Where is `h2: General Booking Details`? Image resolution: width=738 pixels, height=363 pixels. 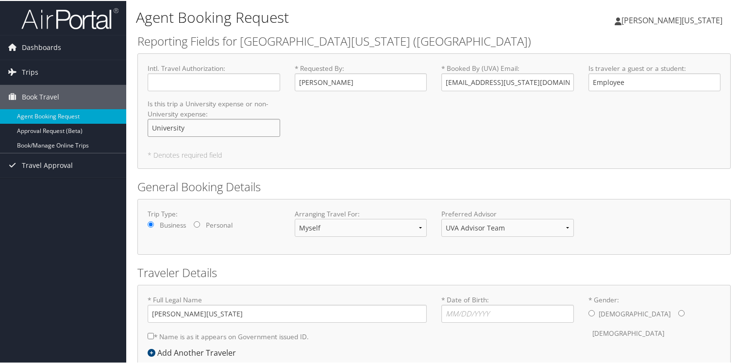 h2: General Booking Details is located at coordinates (434, 186).